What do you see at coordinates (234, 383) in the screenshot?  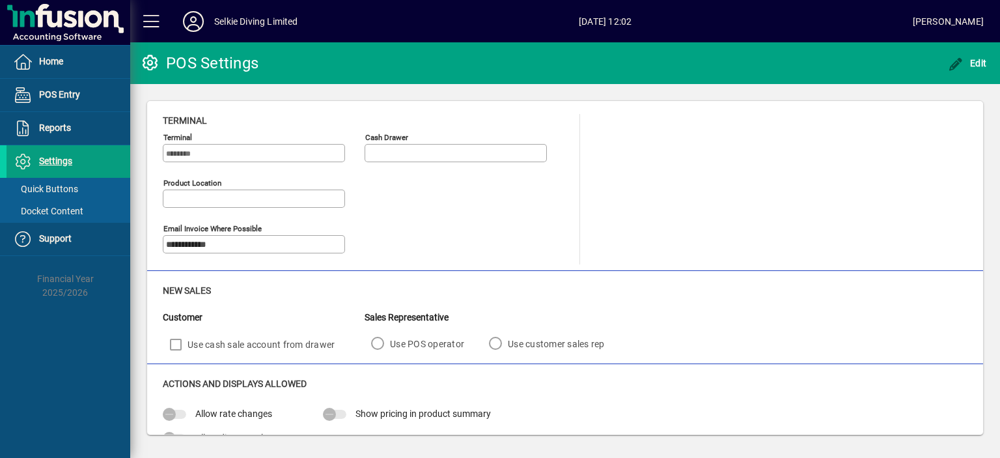 I see `span: Actions and Displays Allowed` at bounding box center [234, 383].